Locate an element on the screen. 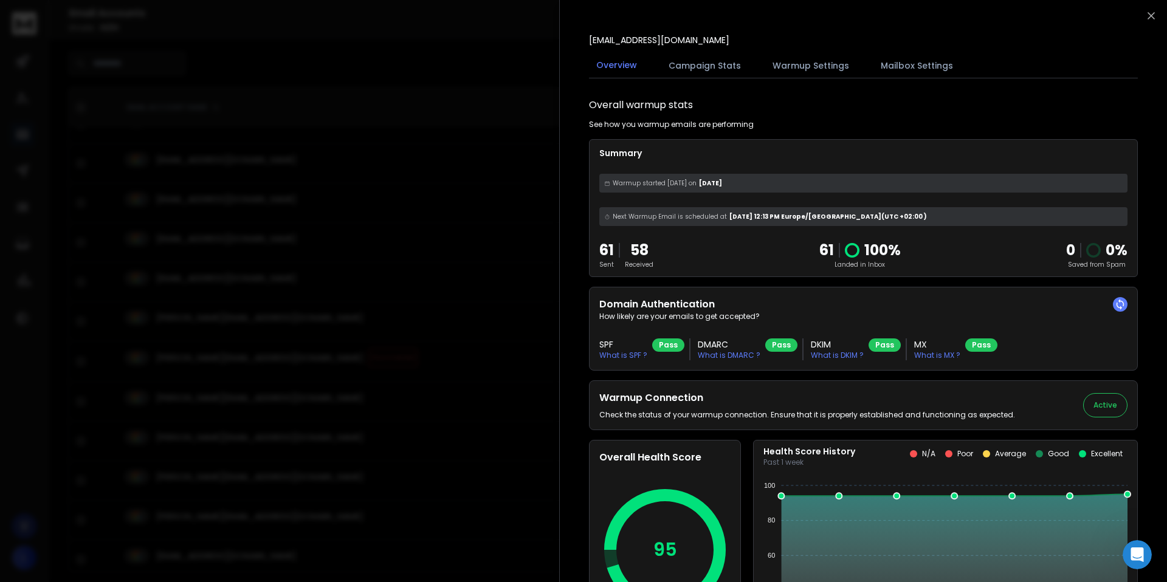 The height and width of the screenshot is (582, 1167). h1: Overall warmup stats is located at coordinates (641, 105).